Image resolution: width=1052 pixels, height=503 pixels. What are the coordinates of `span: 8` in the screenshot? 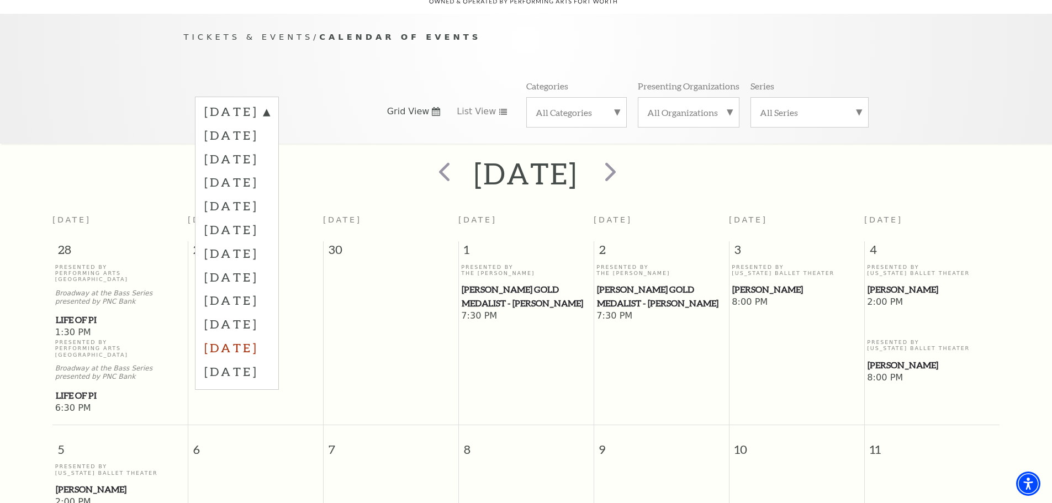 It's located at (526, 444).